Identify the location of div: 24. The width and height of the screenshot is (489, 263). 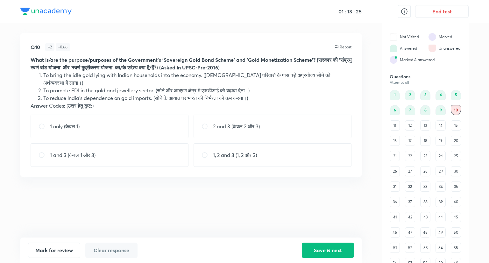
(440, 156).